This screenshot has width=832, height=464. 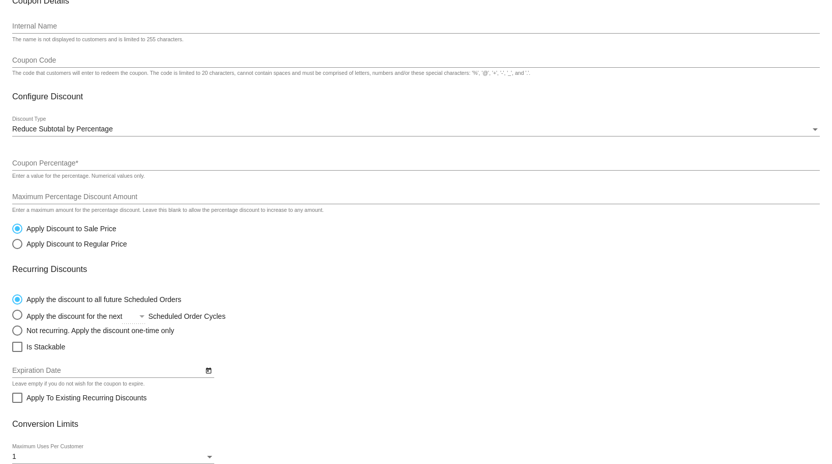 What do you see at coordinates (46, 347) in the screenshot?
I see `span: Is Stackable` at bounding box center [46, 347].